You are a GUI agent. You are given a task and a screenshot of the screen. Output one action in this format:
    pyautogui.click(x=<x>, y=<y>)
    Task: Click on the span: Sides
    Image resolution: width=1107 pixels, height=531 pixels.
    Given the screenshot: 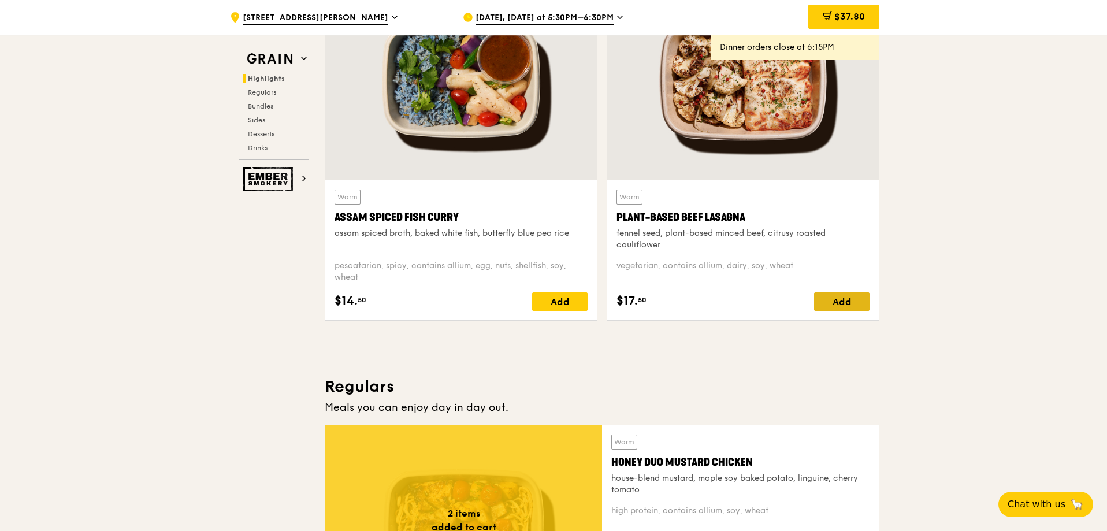 What is the action you would take?
    pyautogui.click(x=256, y=120)
    